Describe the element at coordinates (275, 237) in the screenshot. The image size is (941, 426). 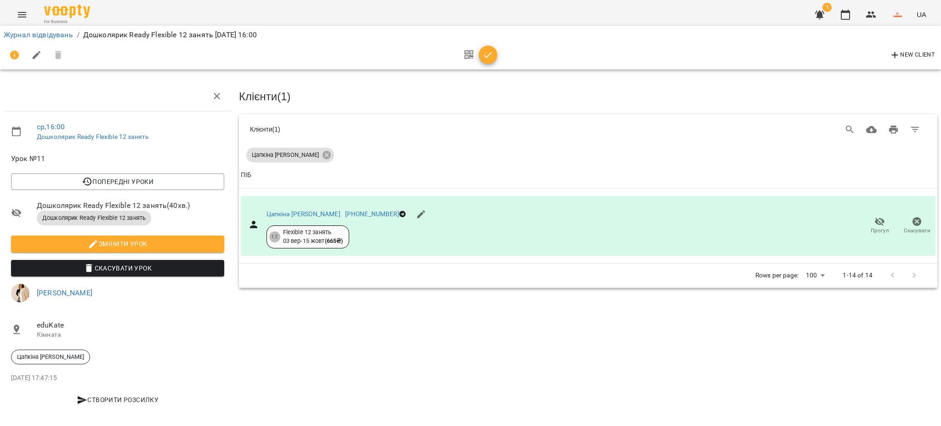
I see `div: 12` at that location.